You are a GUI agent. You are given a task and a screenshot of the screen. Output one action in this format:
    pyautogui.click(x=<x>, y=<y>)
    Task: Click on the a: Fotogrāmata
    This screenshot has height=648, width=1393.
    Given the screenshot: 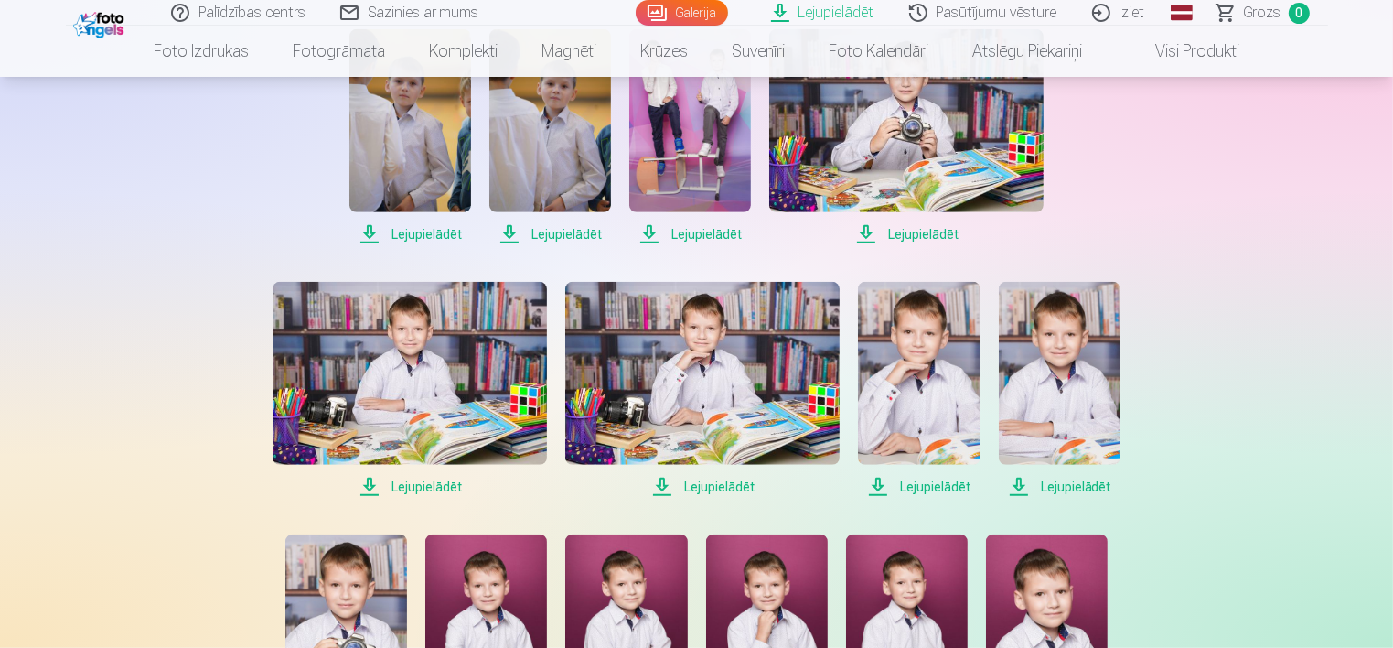 What is the action you would take?
    pyautogui.click(x=338, y=51)
    